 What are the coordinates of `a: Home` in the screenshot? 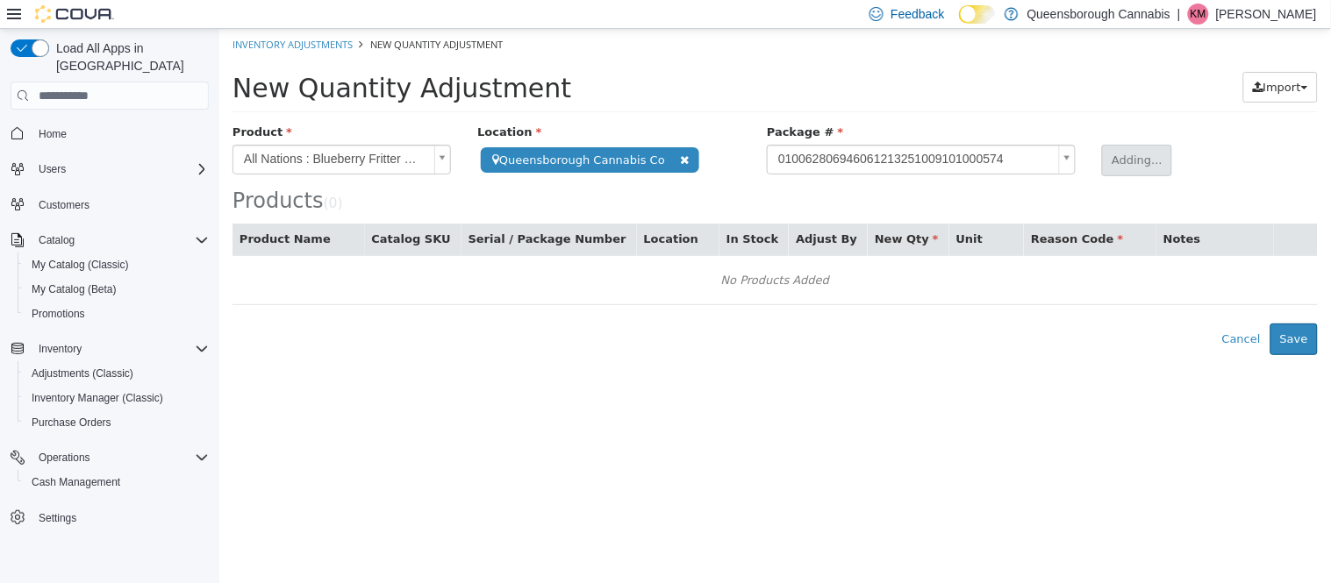 It's located at (53, 134).